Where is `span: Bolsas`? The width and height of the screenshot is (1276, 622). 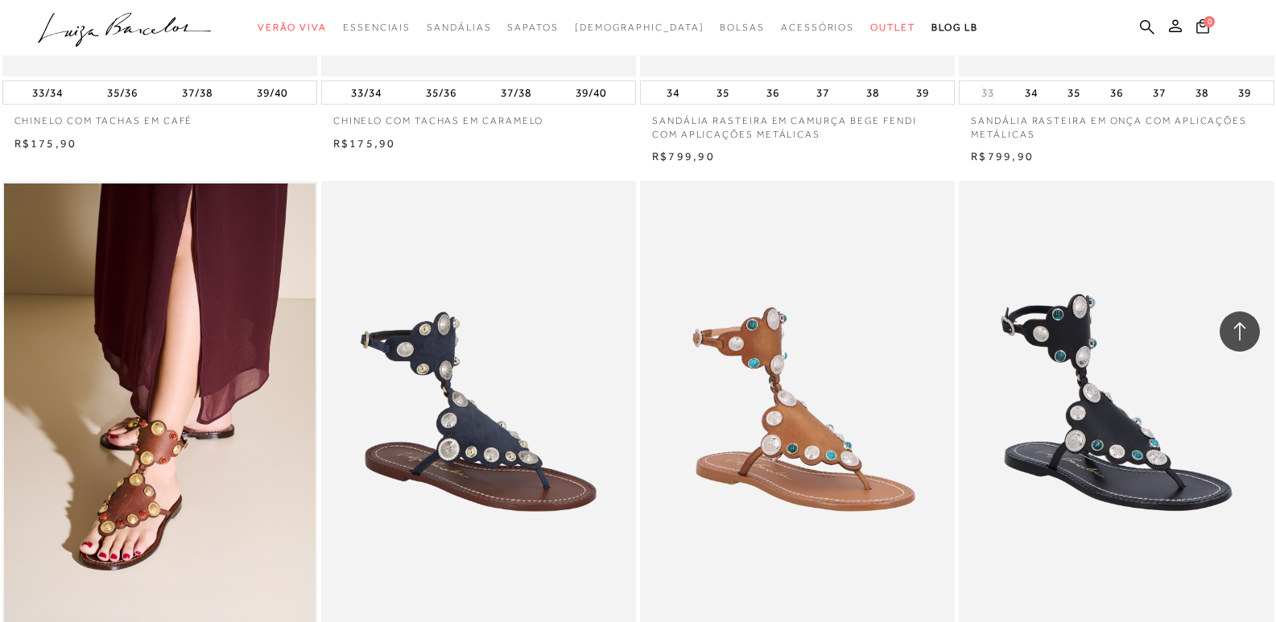 span: Bolsas is located at coordinates (742, 27).